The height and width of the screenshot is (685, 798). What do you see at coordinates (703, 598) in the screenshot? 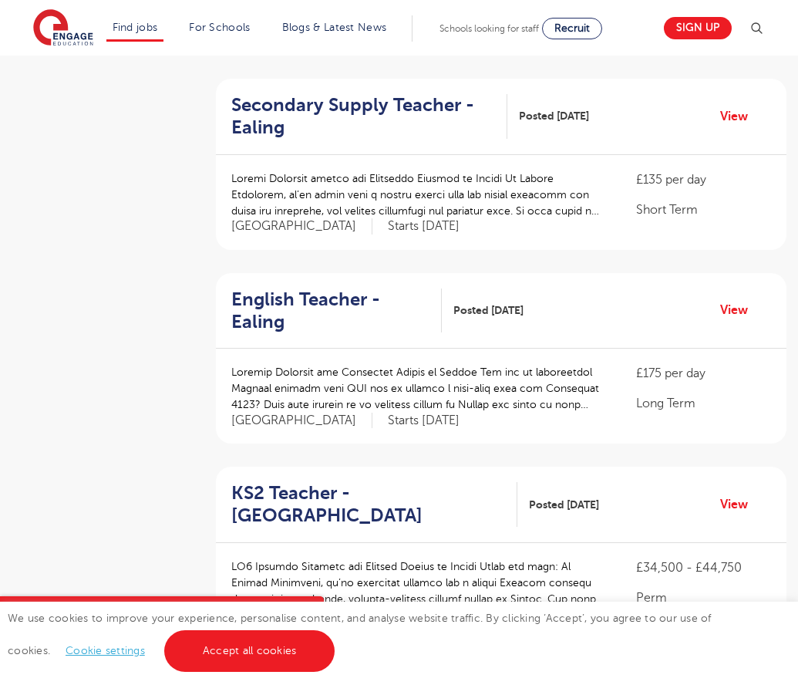
I see `p: Perm` at bounding box center [703, 598].